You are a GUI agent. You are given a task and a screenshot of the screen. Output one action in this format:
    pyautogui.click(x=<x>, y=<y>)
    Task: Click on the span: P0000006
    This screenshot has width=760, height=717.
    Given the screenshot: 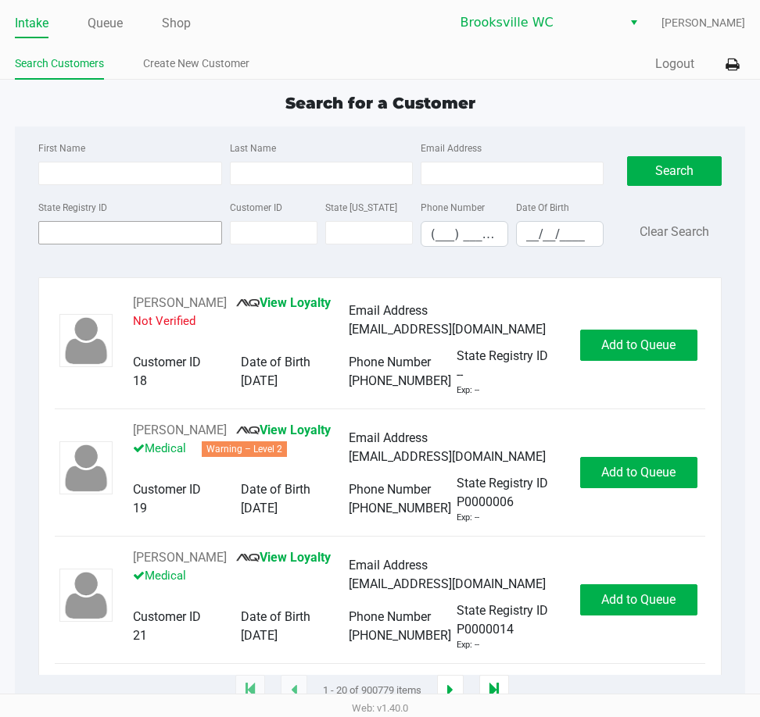 What is the action you would take?
    pyautogui.click(x=485, y=503)
    